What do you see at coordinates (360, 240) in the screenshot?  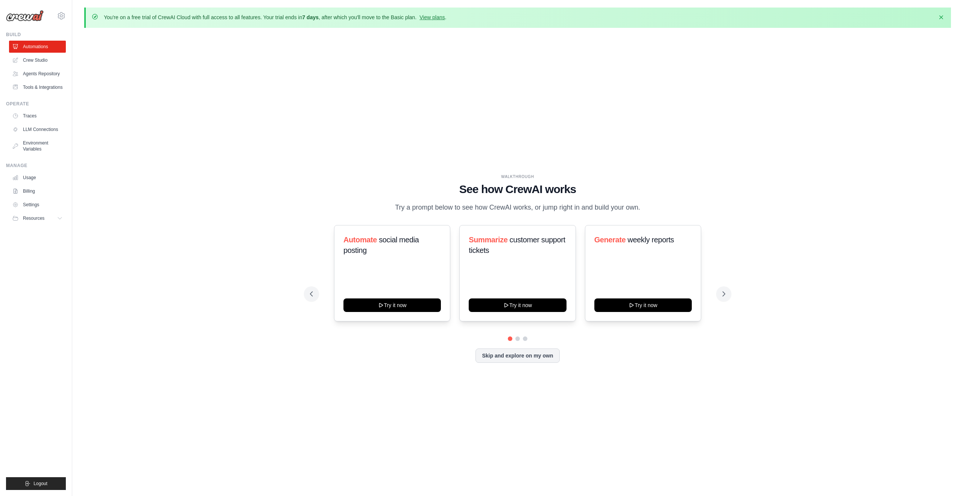 I see `span: Automate` at bounding box center [360, 240].